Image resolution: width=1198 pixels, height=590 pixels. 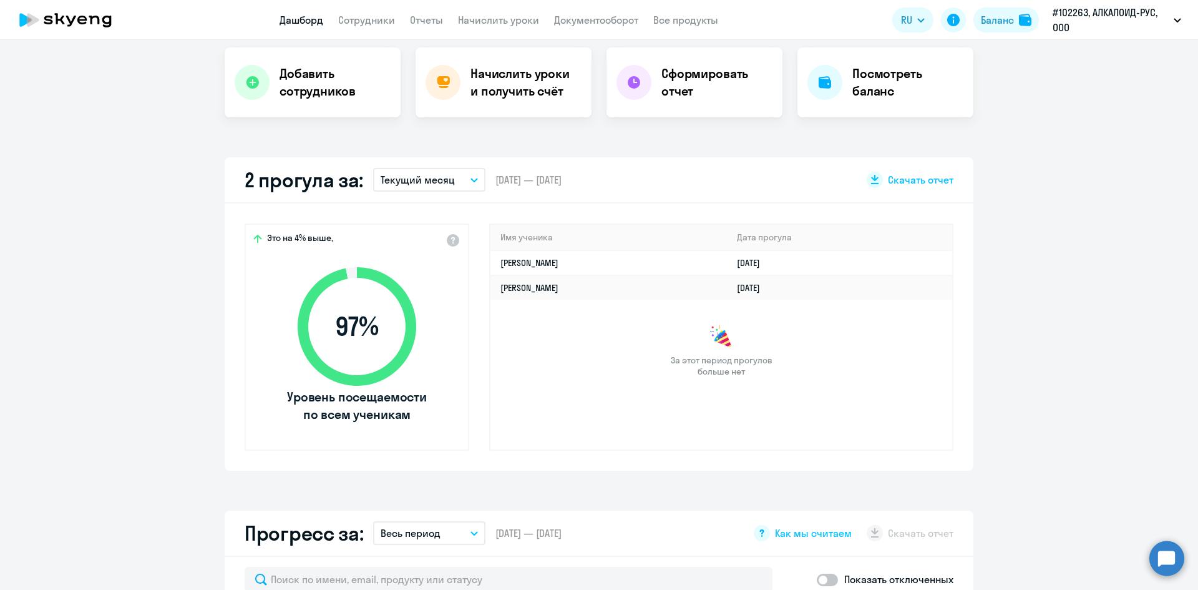 I want to click on button: Текущий месяц, so click(x=429, y=180).